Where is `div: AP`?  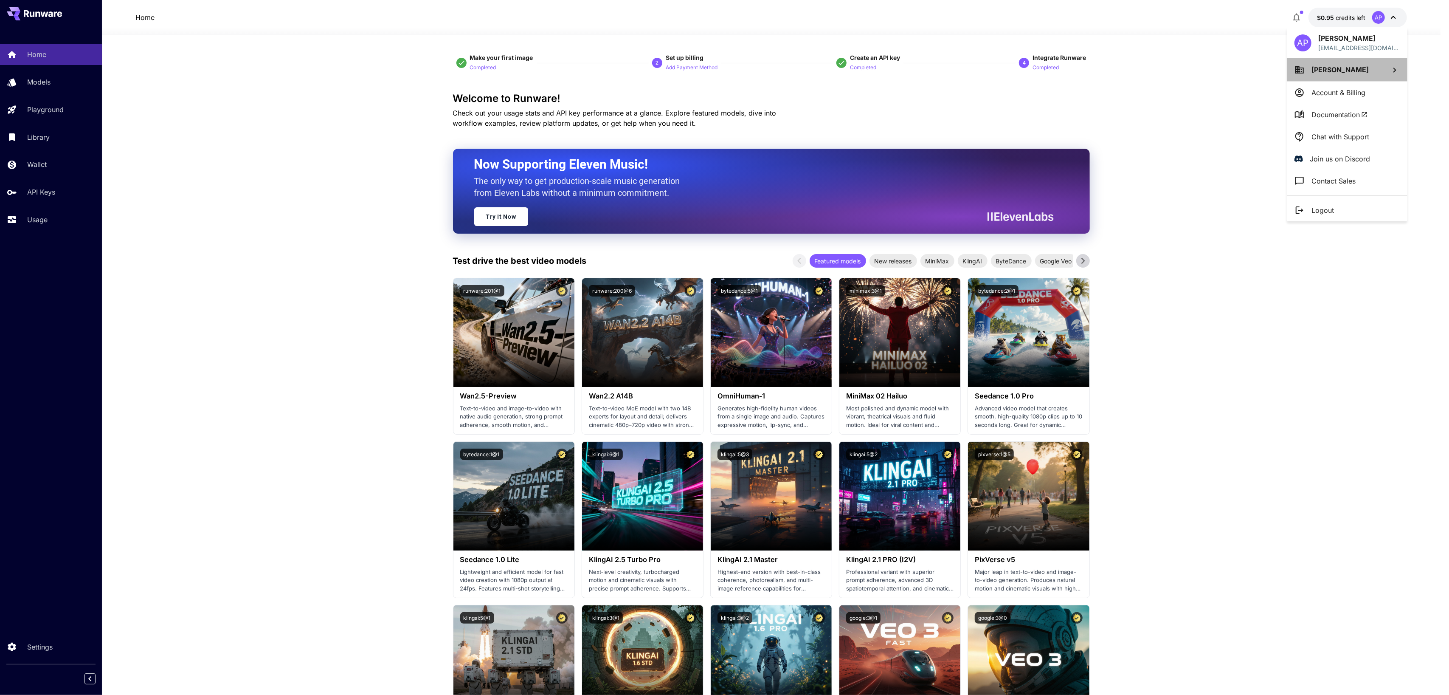 div: AP is located at coordinates (1303, 43).